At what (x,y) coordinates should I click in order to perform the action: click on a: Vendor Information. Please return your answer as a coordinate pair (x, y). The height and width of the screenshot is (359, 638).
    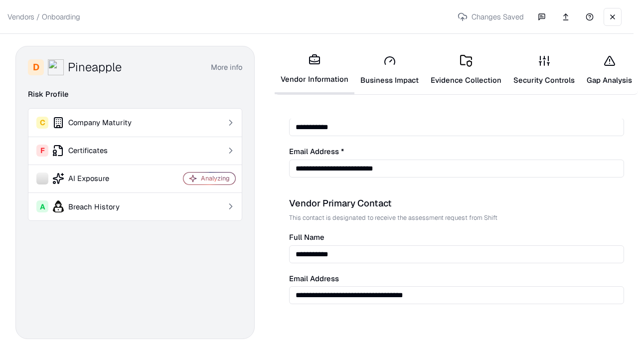
    Looking at the image, I should click on (314, 70).